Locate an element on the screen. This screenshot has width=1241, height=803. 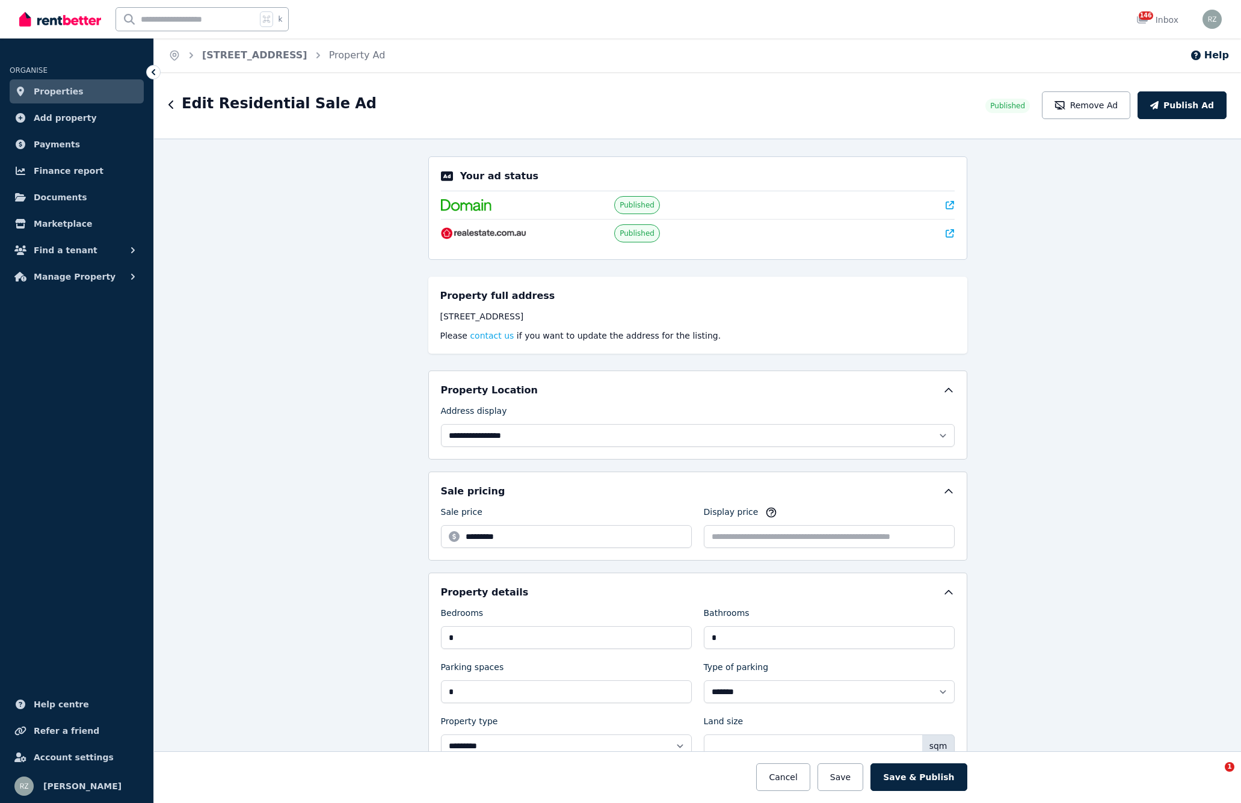
span: k is located at coordinates (280, 19).